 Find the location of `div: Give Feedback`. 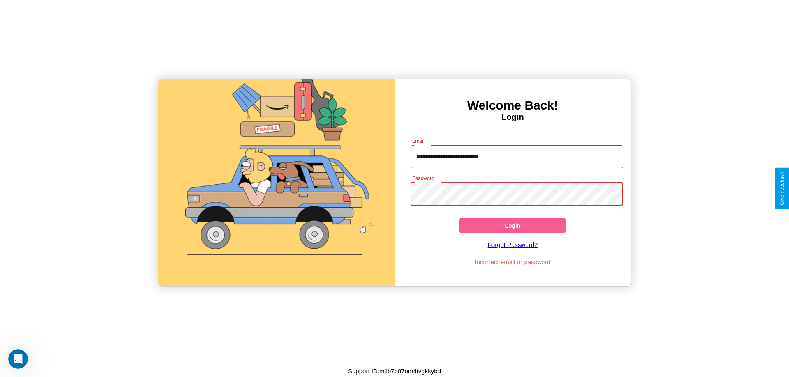

div: Give Feedback is located at coordinates (782, 189).